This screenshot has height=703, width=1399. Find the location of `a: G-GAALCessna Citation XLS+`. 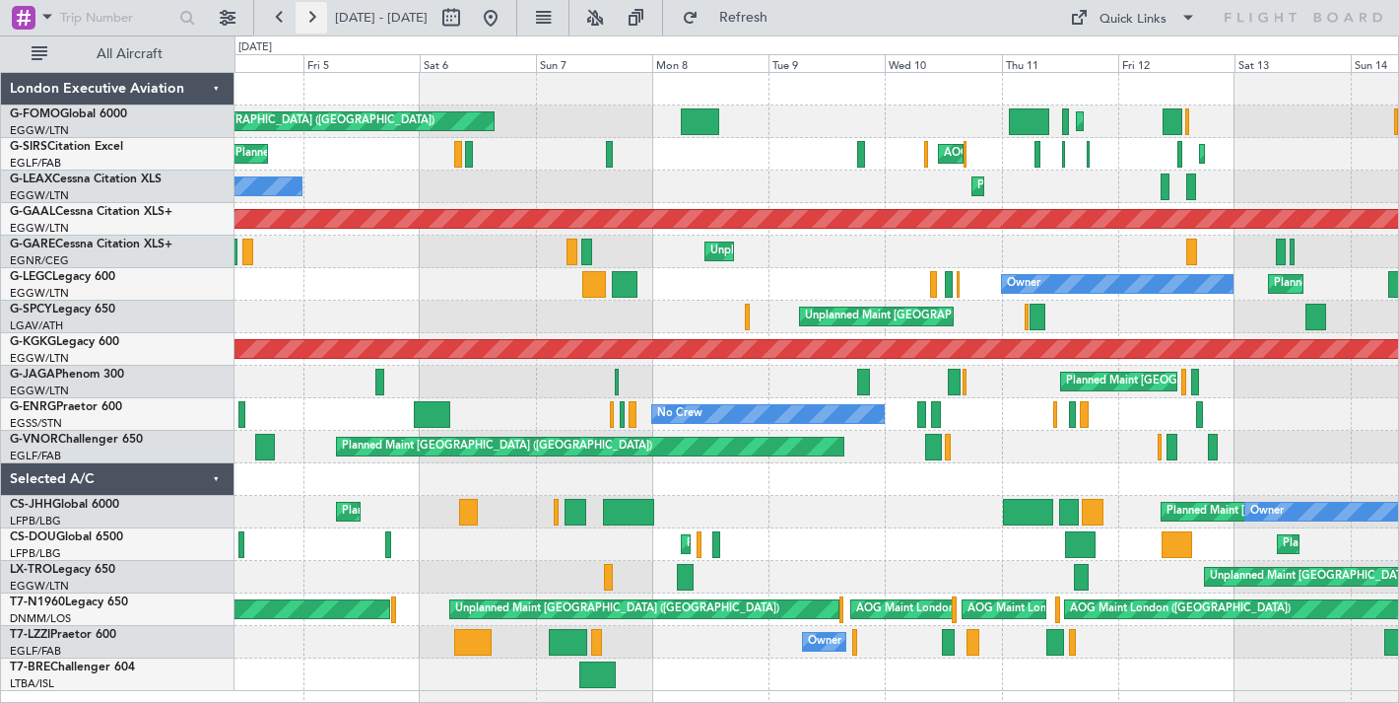

a: G-GAALCessna Citation XLS+ is located at coordinates (91, 212).